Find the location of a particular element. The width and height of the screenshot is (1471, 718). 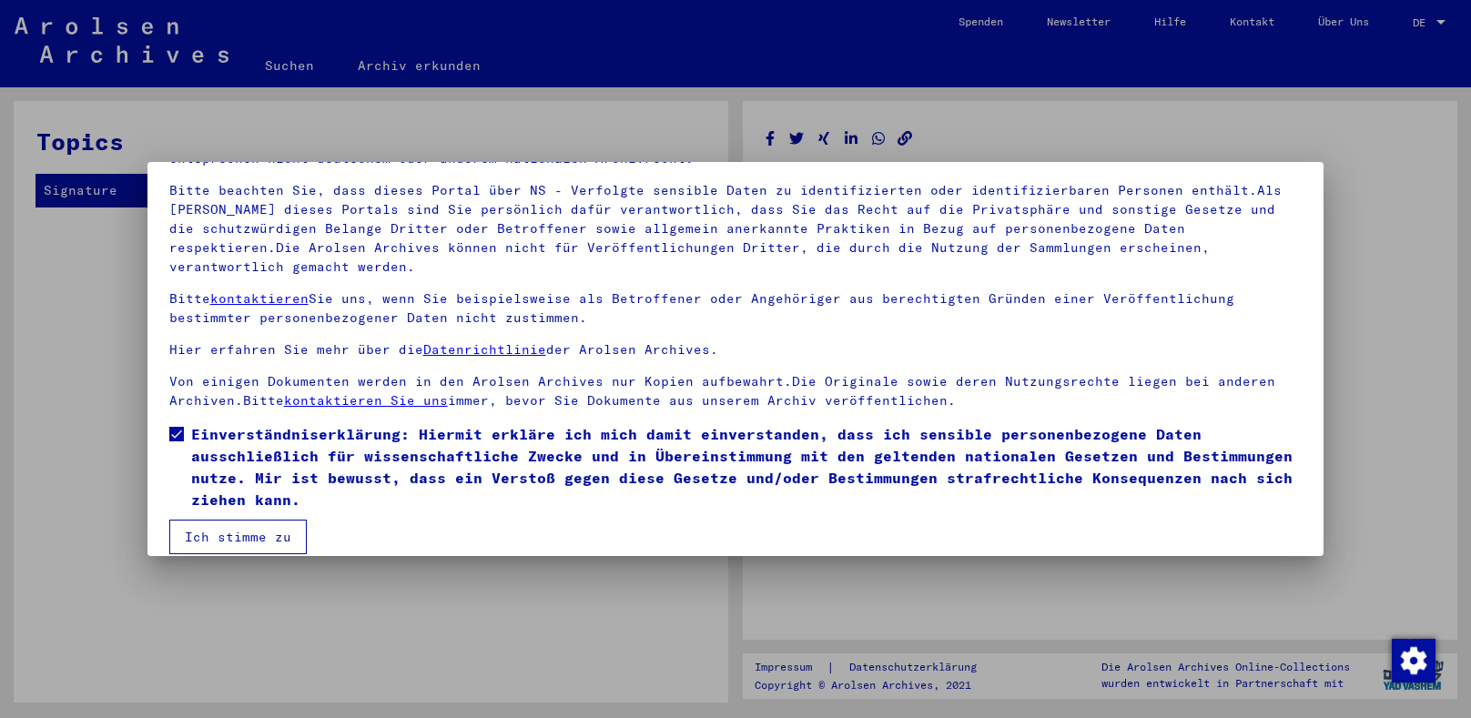

span: Einverständniserklärung: Hiermit erkläre ich mich damit einverstanden, dass ich sensible personen... is located at coordinates (747, 467).